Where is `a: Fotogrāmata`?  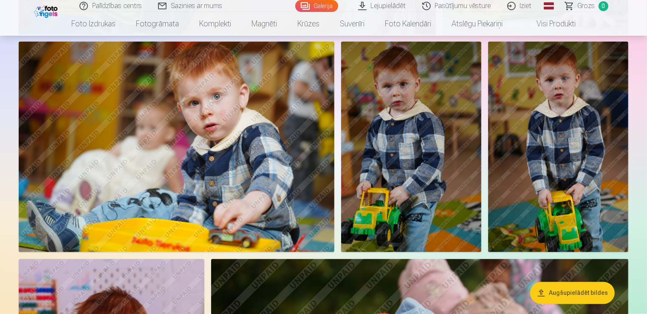 a: Fotogrāmata is located at coordinates (157, 24).